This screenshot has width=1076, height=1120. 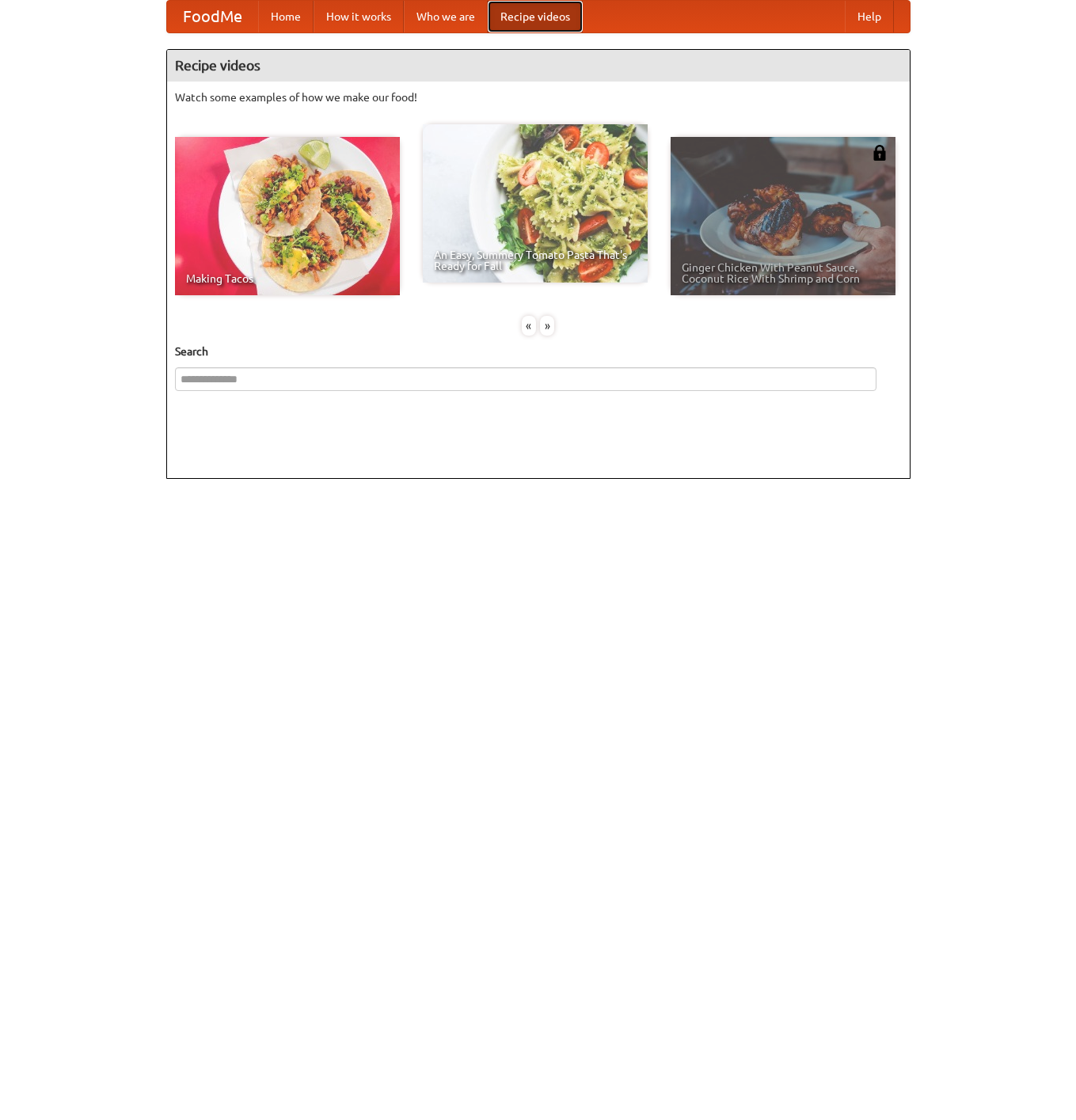 What do you see at coordinates (288, 279) in the screenshot?
I see `span: Making Tacos` at bounding box center [288, 279].